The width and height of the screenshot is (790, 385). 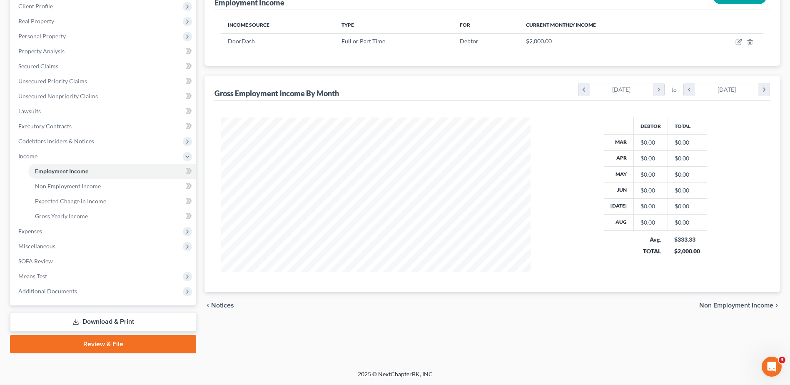 What do you see at coordinates (650, 239) in the screenshot?
I see `div: Avg.` at bounding box center [650, 239].